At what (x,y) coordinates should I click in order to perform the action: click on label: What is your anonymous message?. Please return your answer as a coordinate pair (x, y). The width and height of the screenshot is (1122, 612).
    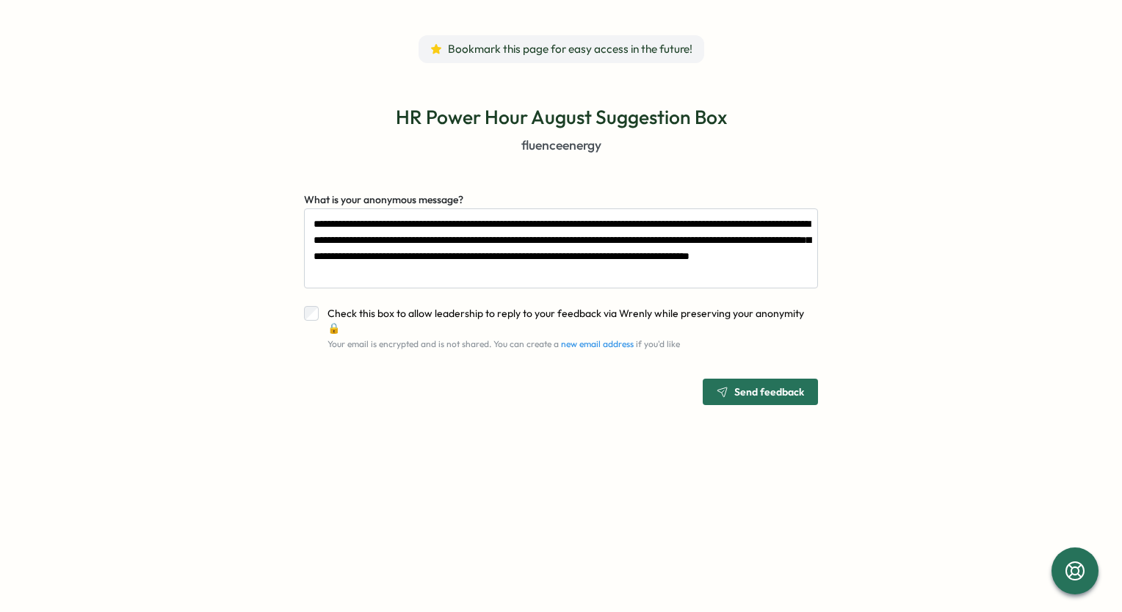
    Looking at the image, I should click on (383, 200).